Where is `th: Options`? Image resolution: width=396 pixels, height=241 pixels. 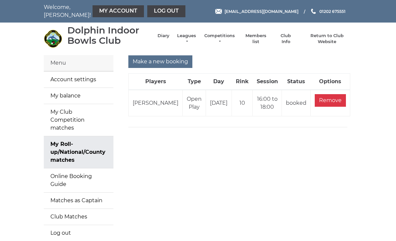 th: Options is located at coordinates (331, 82).